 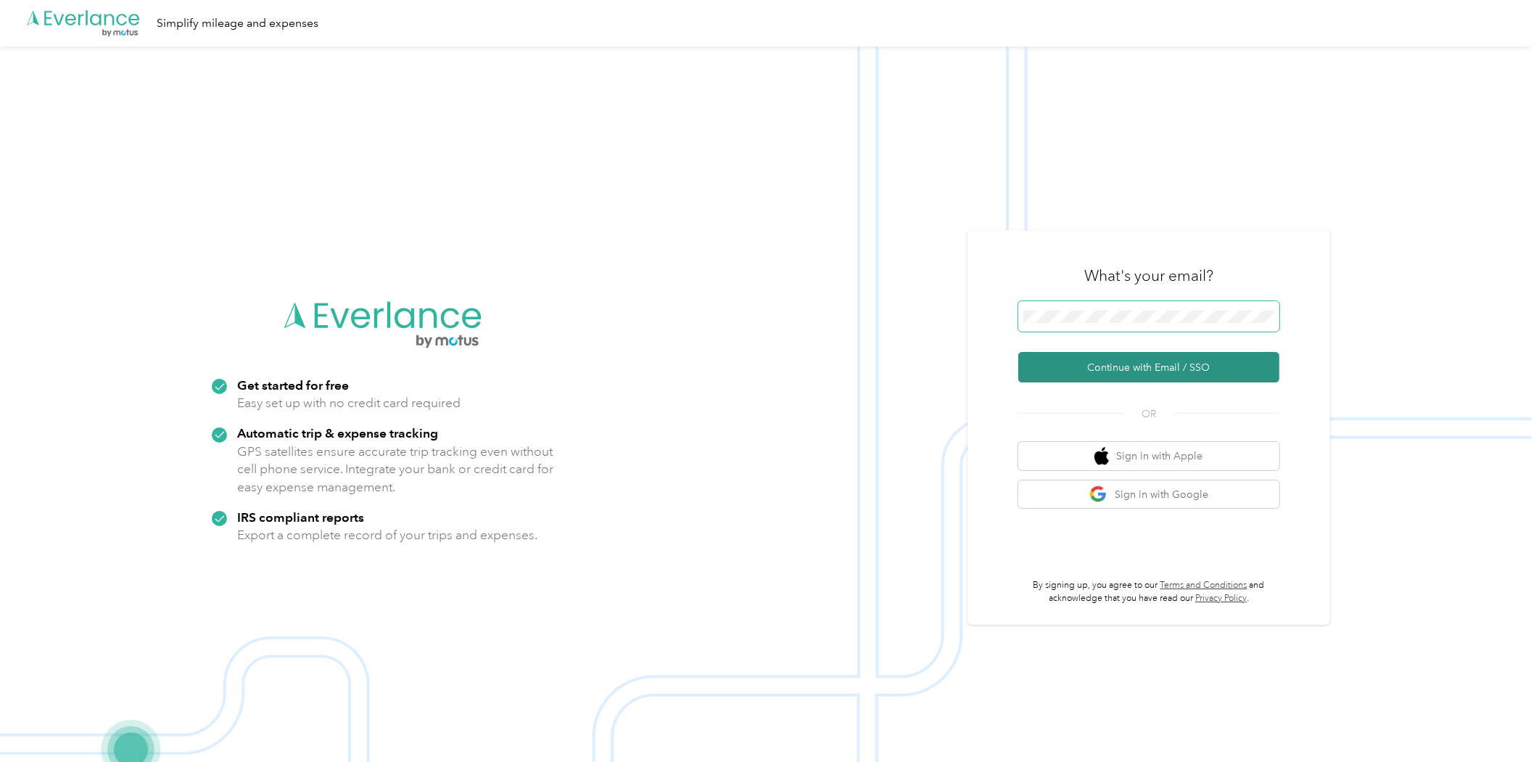 I want to click on strong: Automatic trip & expense tracking, so click(x=337, y=432).